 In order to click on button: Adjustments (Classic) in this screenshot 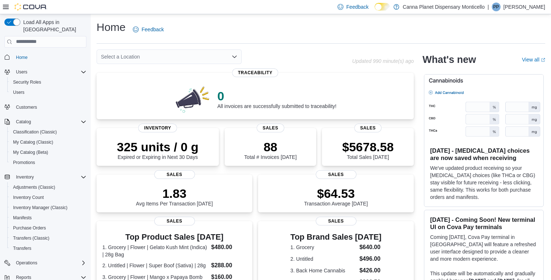, I will do `click(48, 187)`.